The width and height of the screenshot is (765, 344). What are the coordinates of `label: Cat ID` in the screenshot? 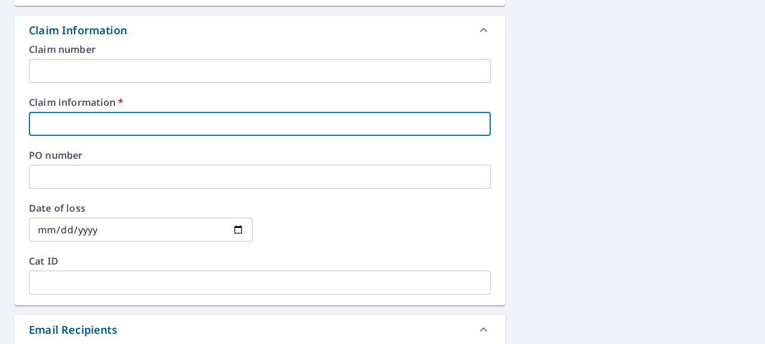 It's located at (260, 261).